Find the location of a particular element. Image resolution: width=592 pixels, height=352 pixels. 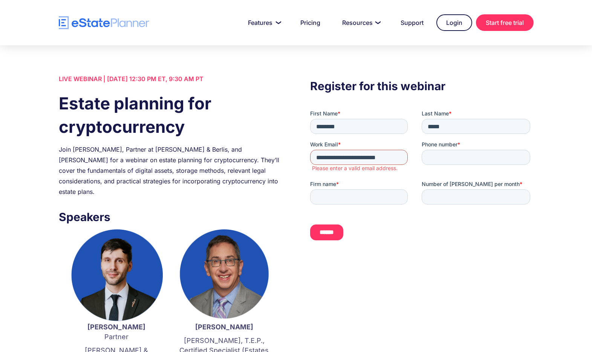

p: Partner is located at coordinates (116, 332).